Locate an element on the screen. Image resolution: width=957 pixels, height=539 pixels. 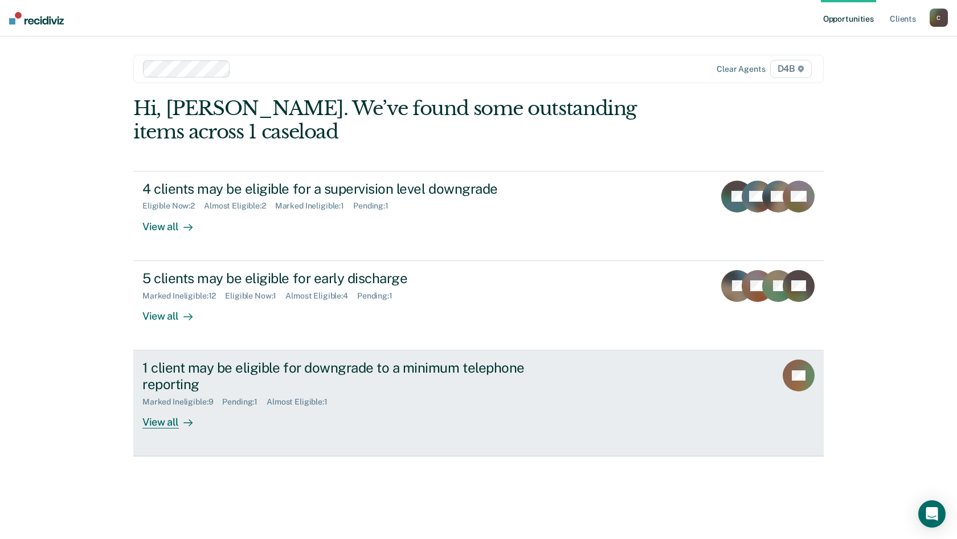
div: Marked Ineligible : 9 is located at coordinates (182, 402).